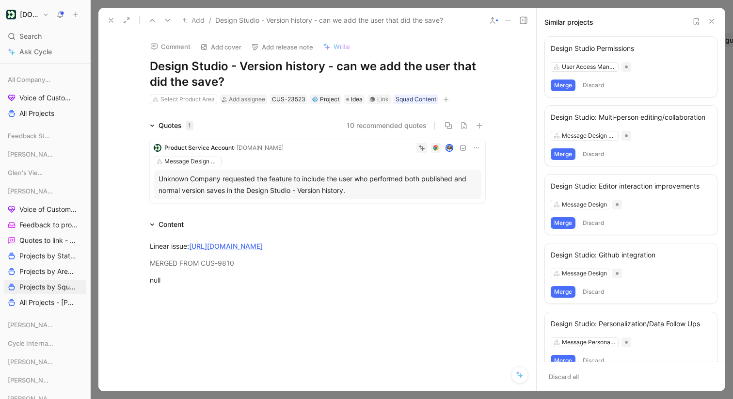  I want to click on button: 10 recommended quotes, so click(386, 126).